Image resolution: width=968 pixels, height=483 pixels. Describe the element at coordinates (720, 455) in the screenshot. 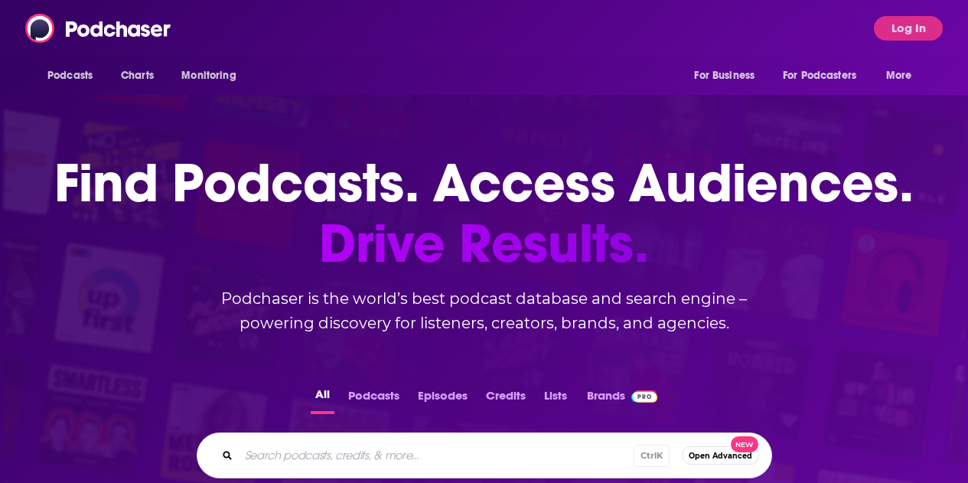

I see `span: Open Advanced` at that location.